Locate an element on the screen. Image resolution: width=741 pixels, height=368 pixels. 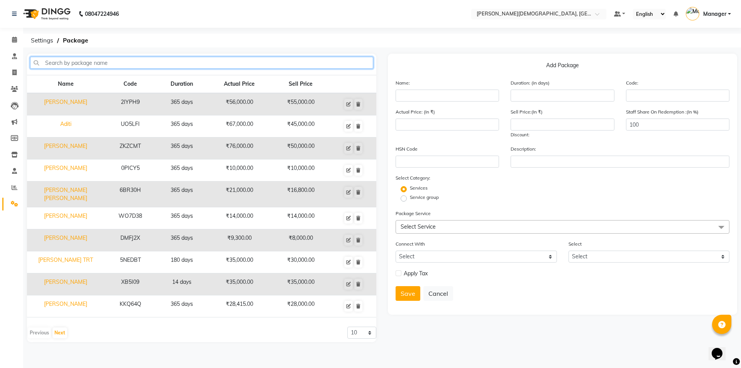
span: Manager is located at coordinates (715, 14).